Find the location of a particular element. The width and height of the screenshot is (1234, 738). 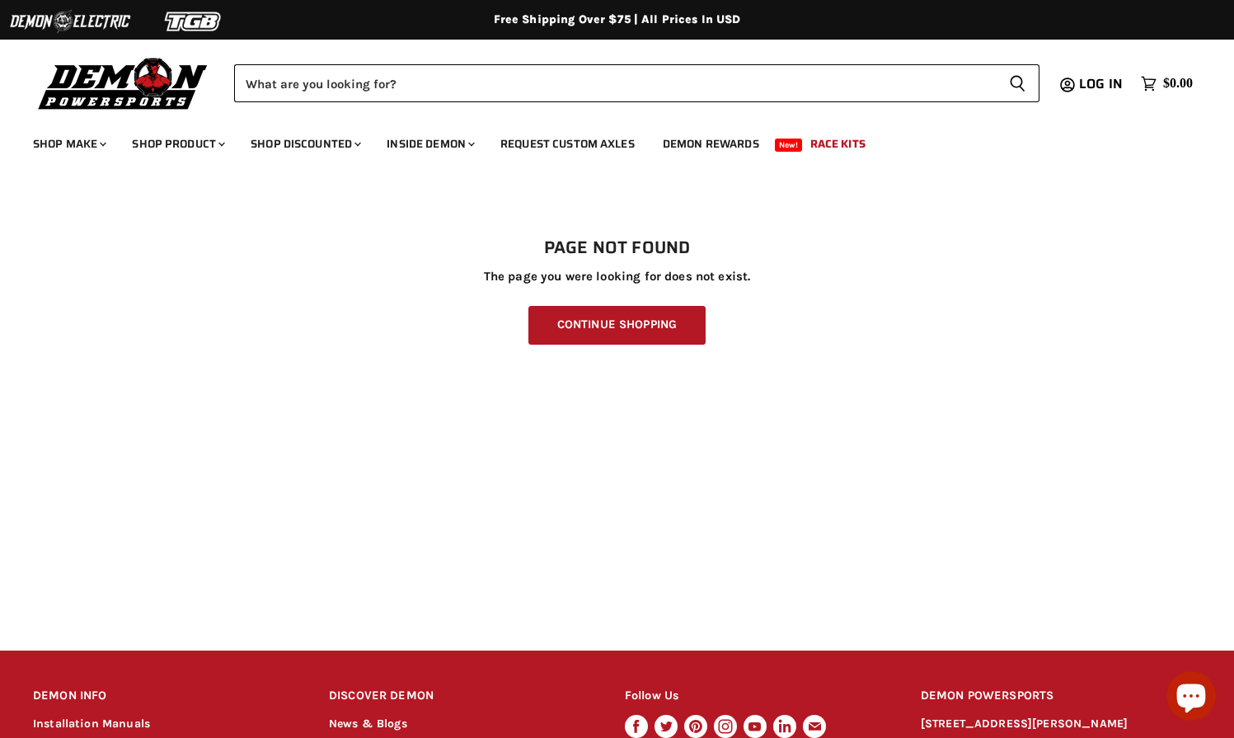

a: Inside Demon is located at coordinates (429, 143).